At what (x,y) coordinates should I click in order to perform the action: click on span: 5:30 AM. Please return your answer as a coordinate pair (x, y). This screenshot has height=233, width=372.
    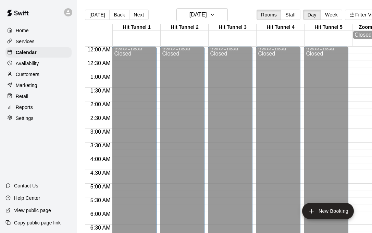
    Looking at the image, I should click on (100, 200).